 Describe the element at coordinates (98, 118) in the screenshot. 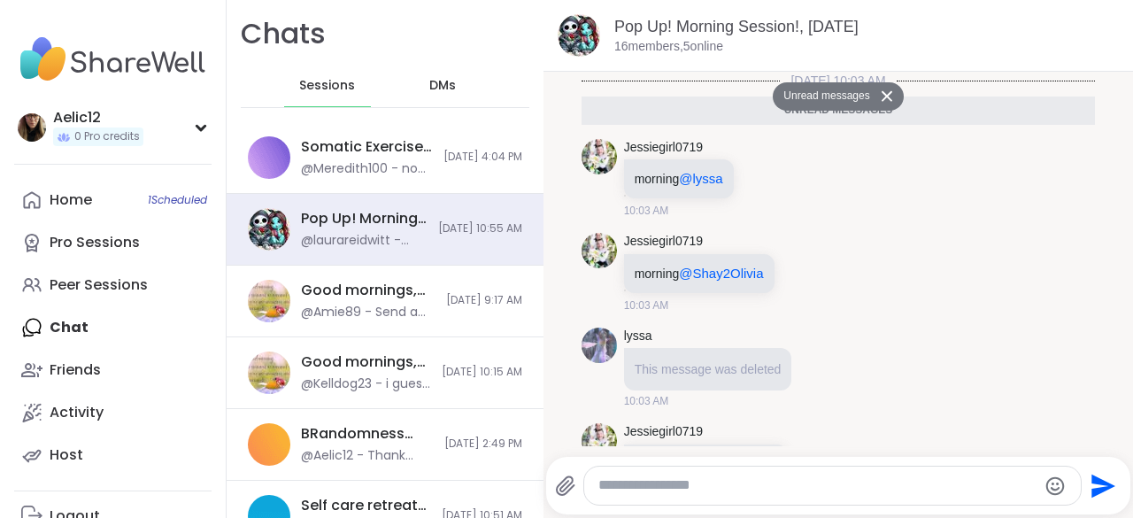

I see `div: Aelic12` at that location.